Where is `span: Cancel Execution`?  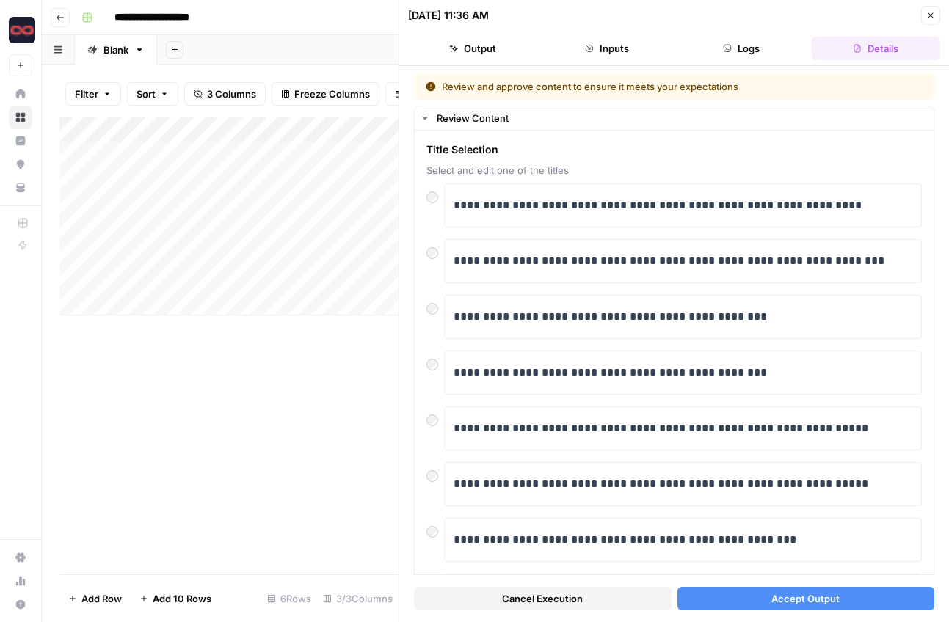 span: Cancel Execution is located at coordinates (542, 599).